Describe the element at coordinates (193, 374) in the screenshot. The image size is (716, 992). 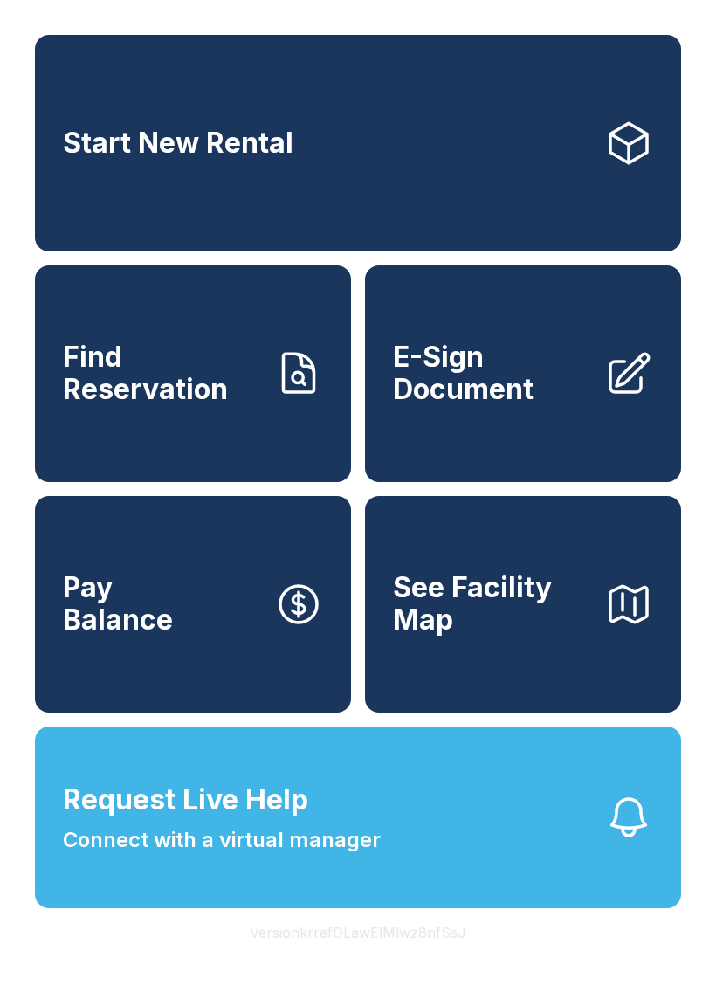
I see `a: Find Reservation` at that location.